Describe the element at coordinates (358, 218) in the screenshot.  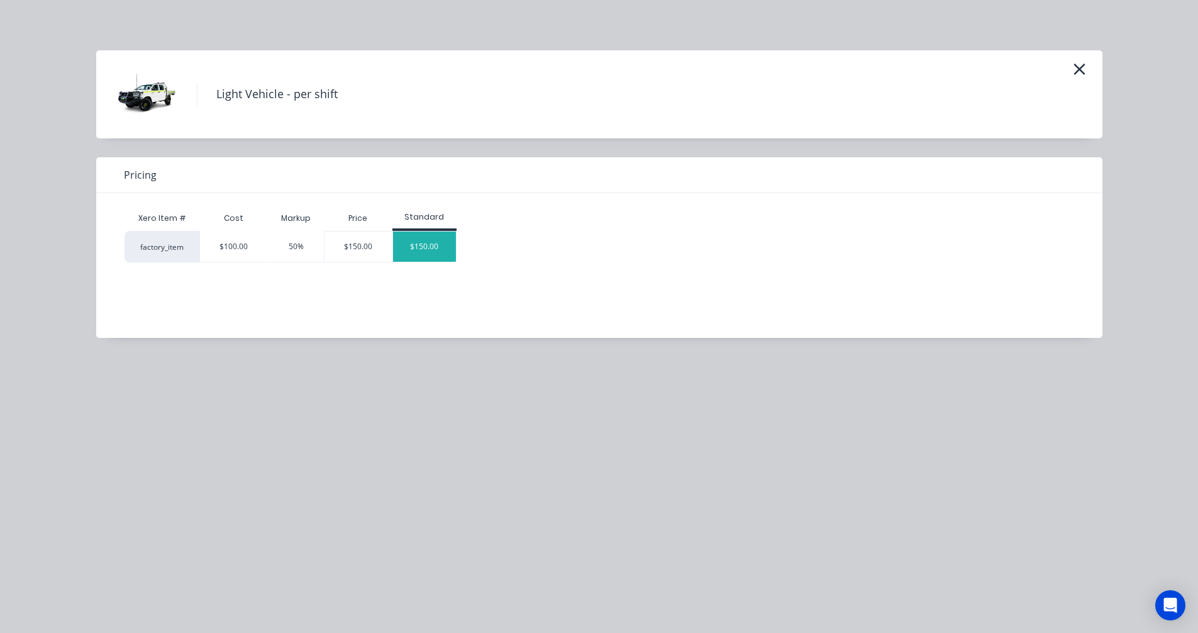
I see `div: Price` at that location.